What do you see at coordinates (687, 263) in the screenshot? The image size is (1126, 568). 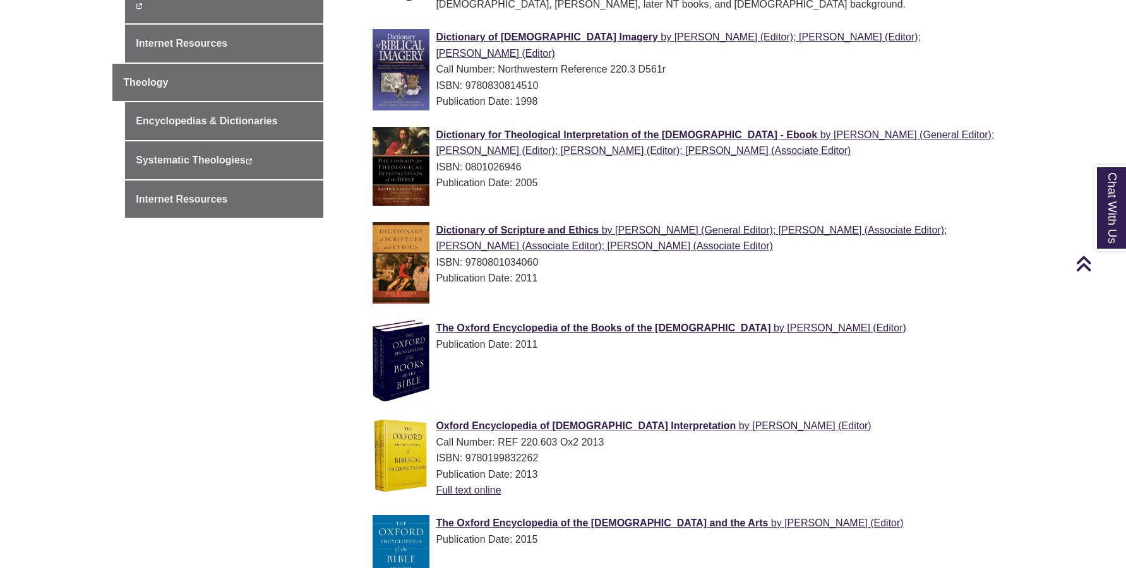 I see `div: ISBN: 9780801034060` at bounding box center [687, 263].